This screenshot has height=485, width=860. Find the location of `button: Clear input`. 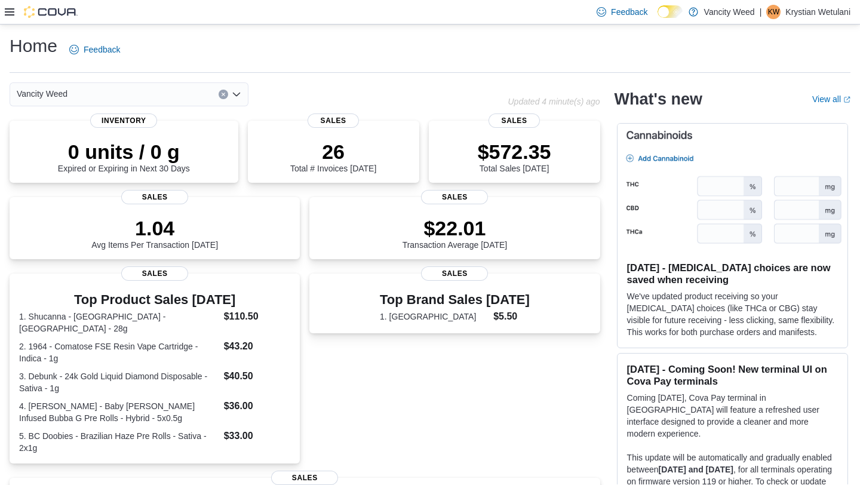

button: Clear input is located at coordinates (223, 94).